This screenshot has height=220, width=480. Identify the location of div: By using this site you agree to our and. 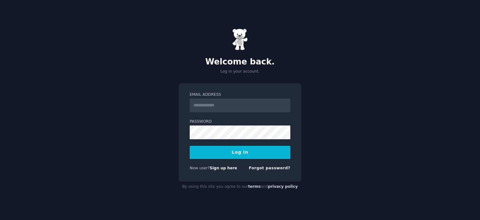
(240, 186).